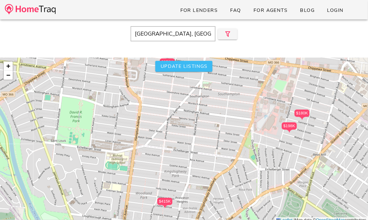 Image resolution: width=368 pixels, height=220 pixels. What do you see at coordinates (271, 10) in the screenshot?
I see `a: For Agents` at bounding box center [271, 10].